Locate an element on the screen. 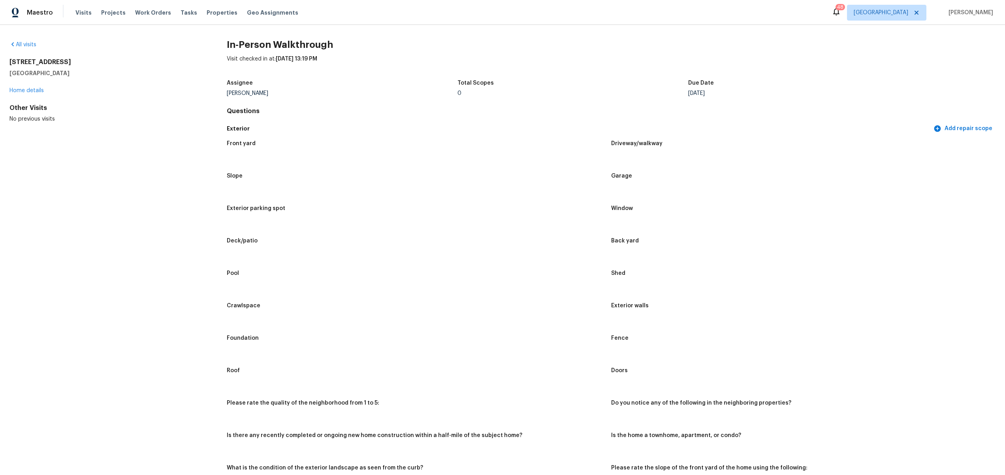 The width and height of the screenshot is (1005, 475). div: 0 is located at coordinates (573, 93).